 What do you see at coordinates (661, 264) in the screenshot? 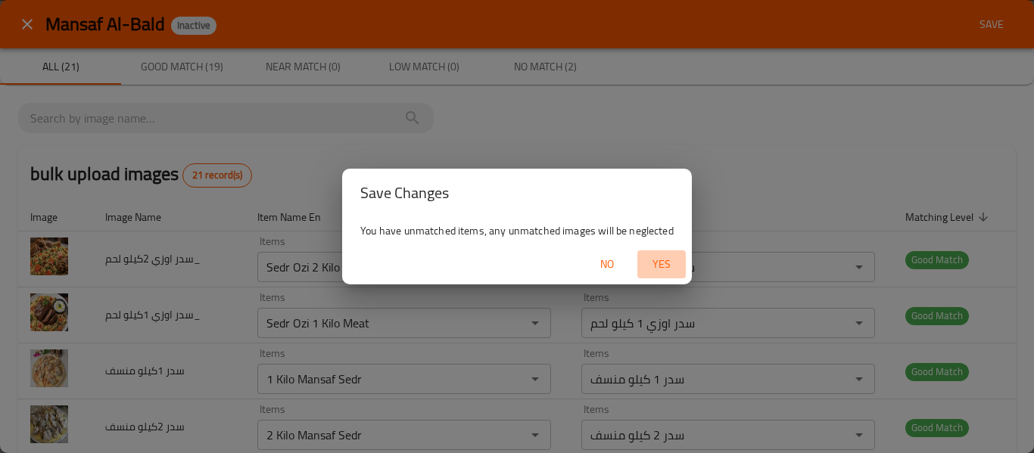
I see `span: Yes` at bounding box center [661, 264].